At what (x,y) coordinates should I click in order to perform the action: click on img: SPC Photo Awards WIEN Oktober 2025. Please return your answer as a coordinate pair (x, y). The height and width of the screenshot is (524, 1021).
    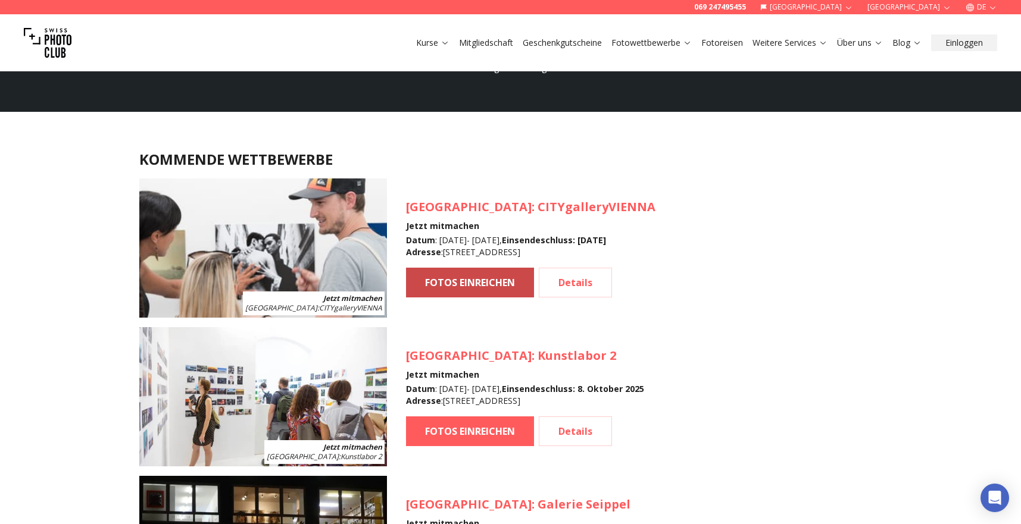
    Looking at the image, I should click on (263, 248).